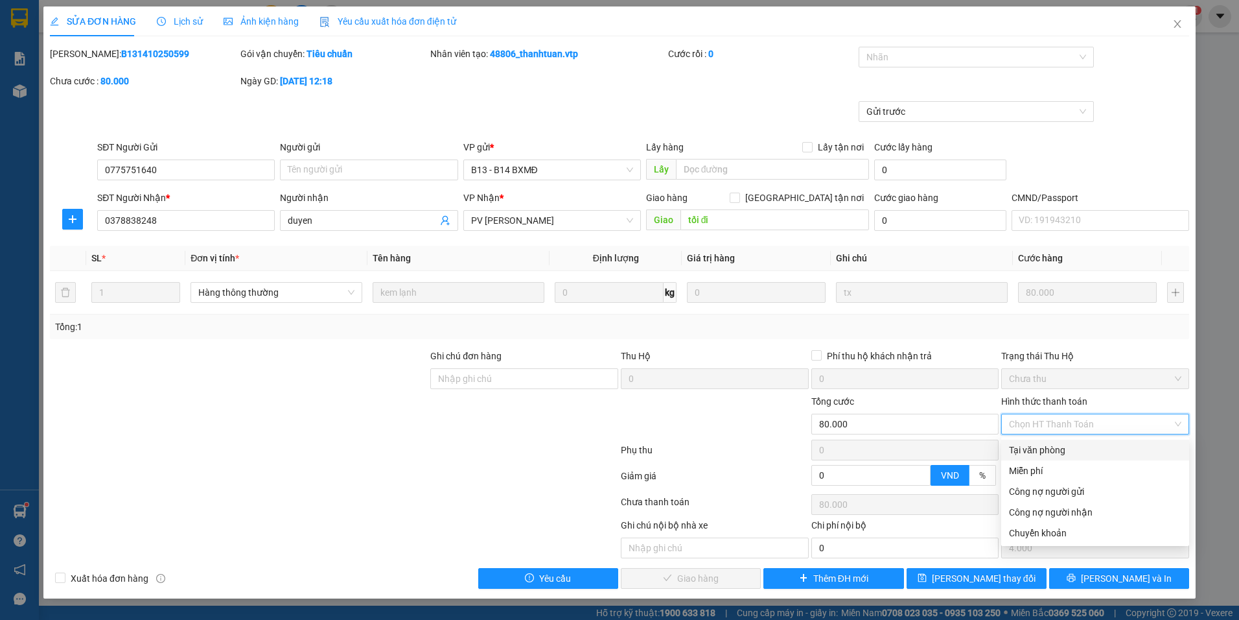 This screenshot has width=1239, height=620. What do you see at coordinates (711, 54) in the screenshot?
I see `b: 0` at bounding box center [711, 54].